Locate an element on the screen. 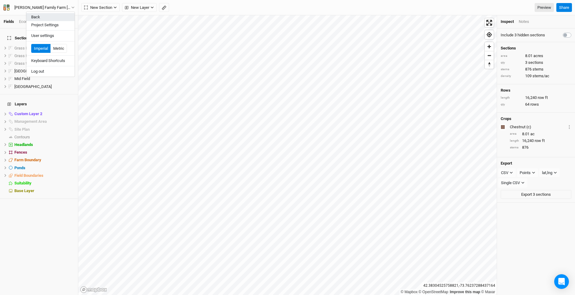 The width and height of the screenshot is (575, 295). div: Points is located at coordinates (525, 173).